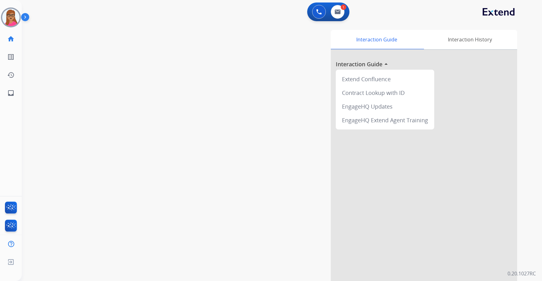 Image resolution: width=542 pixels, height=281 pixels. Describe the element at coordinates (376, 39) in the screenshot. I see `div: Interaction Guide` at that location.